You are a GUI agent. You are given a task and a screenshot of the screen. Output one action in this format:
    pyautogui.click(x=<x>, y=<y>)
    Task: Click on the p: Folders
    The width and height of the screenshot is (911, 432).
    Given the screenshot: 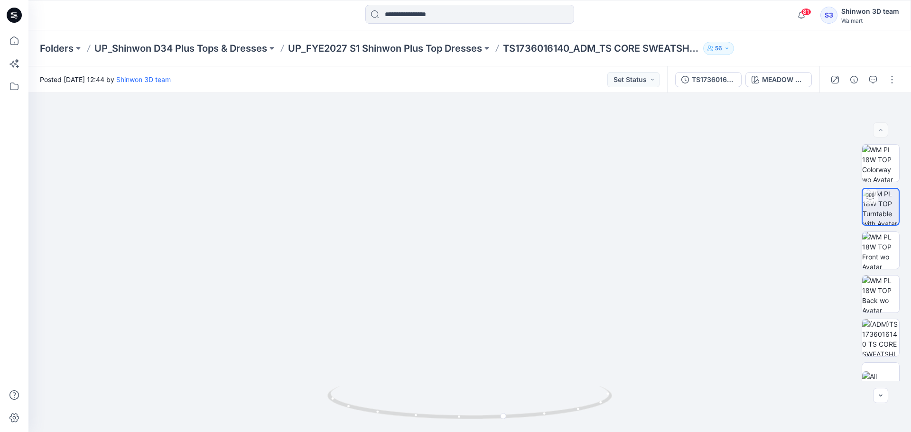 What is the action you would take?
    pyautogui.click(x=56, y=48)
    